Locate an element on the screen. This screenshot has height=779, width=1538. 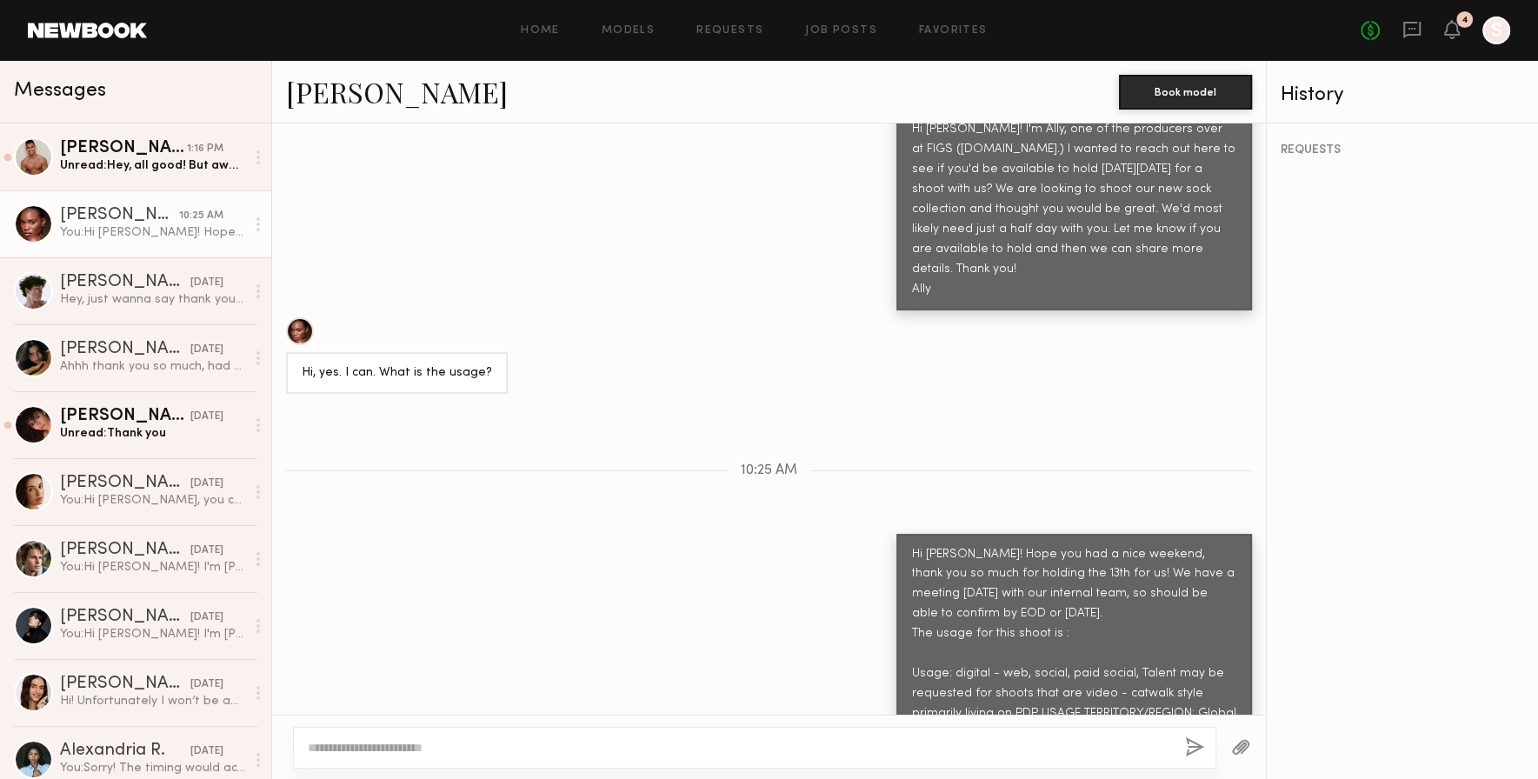
div: REQUESTS is located at coordinates (1403, 150).